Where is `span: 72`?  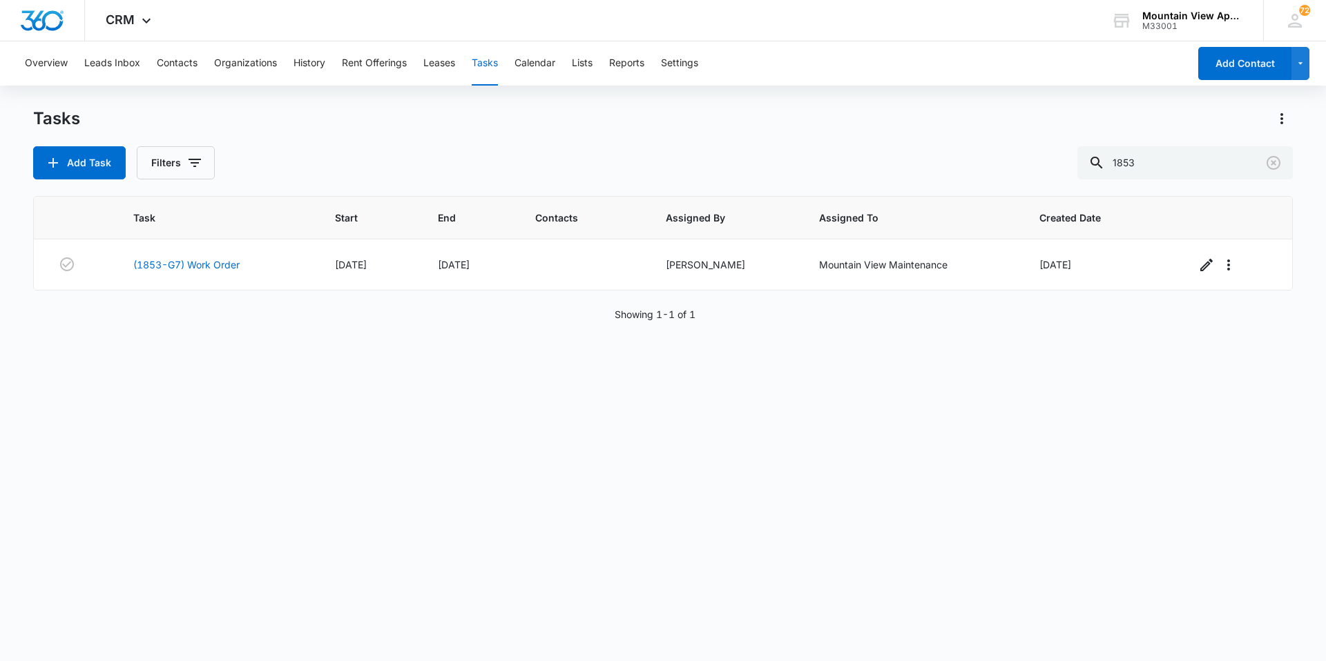
span: 72 is located at coordinates (1304, 10).